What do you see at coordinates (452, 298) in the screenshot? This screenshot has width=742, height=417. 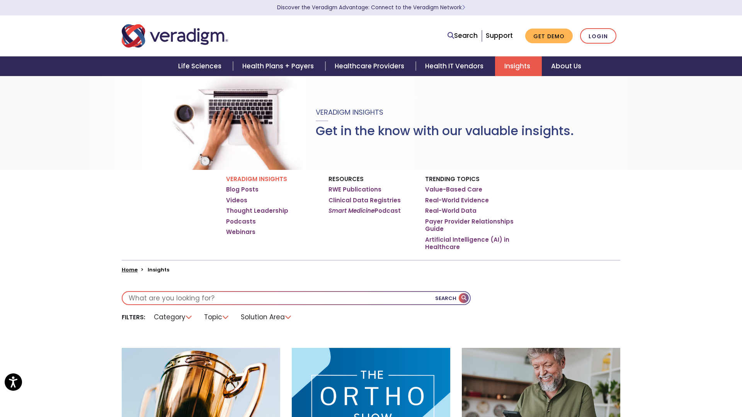 I see `button: Search` at bounding box center [452, 298].